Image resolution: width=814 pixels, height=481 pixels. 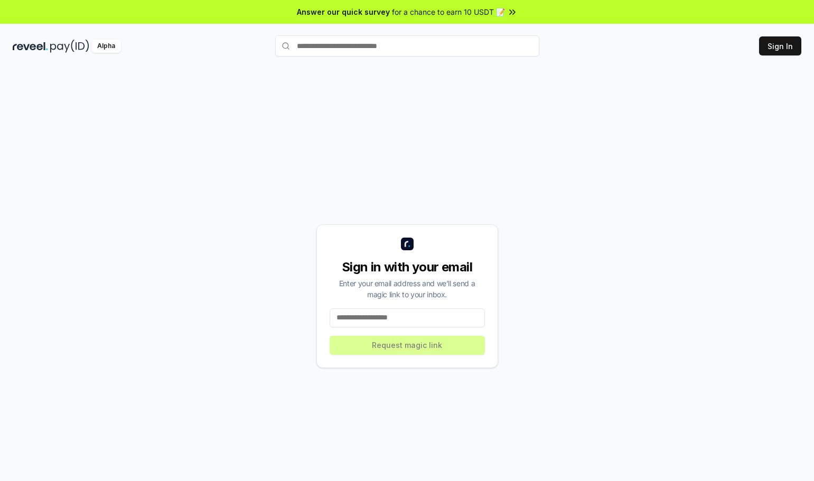 What do you see at coordinates (106, 46) in the screenshot?
I see `div: Alpha` at bounding box center [106, 46].